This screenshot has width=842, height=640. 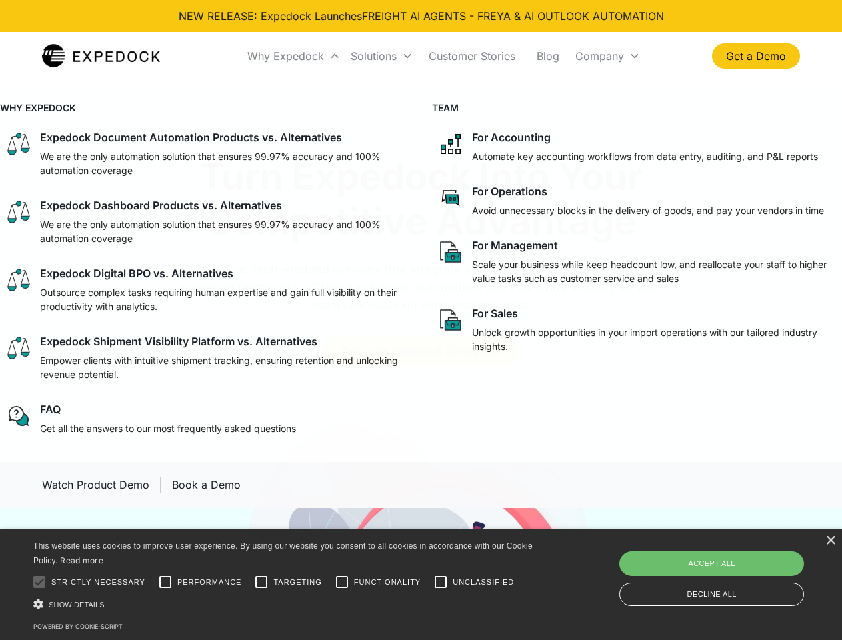 I want to click on p: Empower clients with intuitive shipment tracking, ensuring retention and unlocking revenue potent..., so click(x=223, y=367).